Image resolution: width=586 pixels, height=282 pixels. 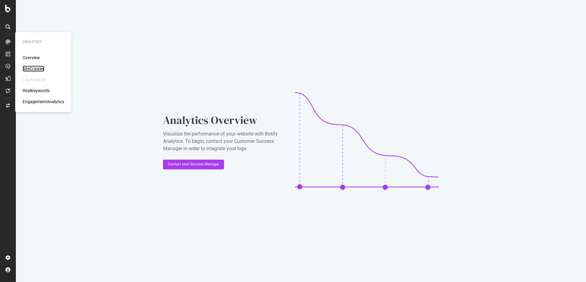 What do you see at coordinates (36, 91) in the screenshot?
I see `a: RealKeywords` at bounding box center [36, 91].